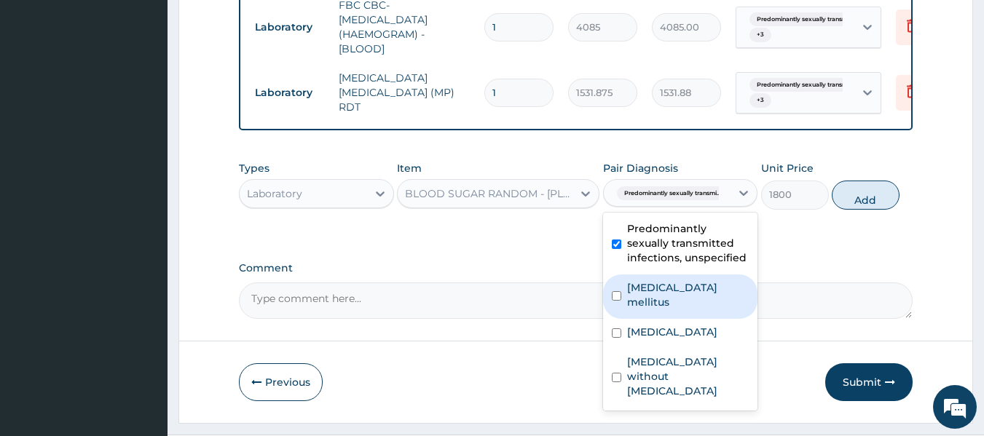 The width and height of the screenshot is (984, 436). Describe the element at coordinates (865, 195) in the screenshot. I see `button: Add` at that location.